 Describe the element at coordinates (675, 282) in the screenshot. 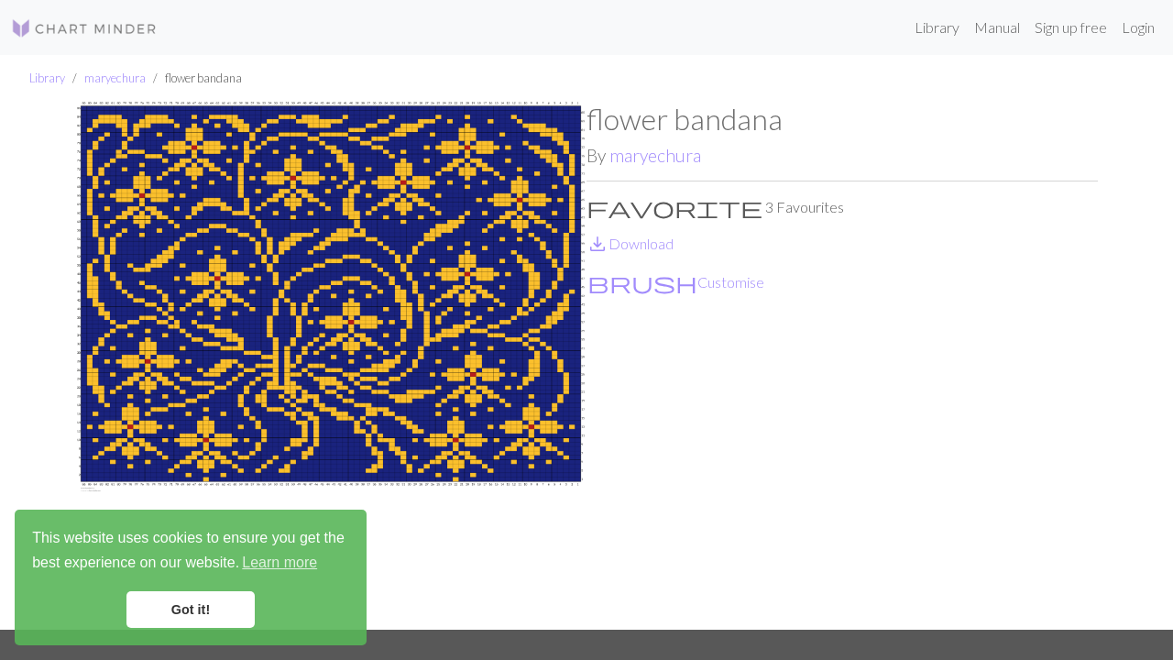

I see `button: CustomiseCustomise` at that location.